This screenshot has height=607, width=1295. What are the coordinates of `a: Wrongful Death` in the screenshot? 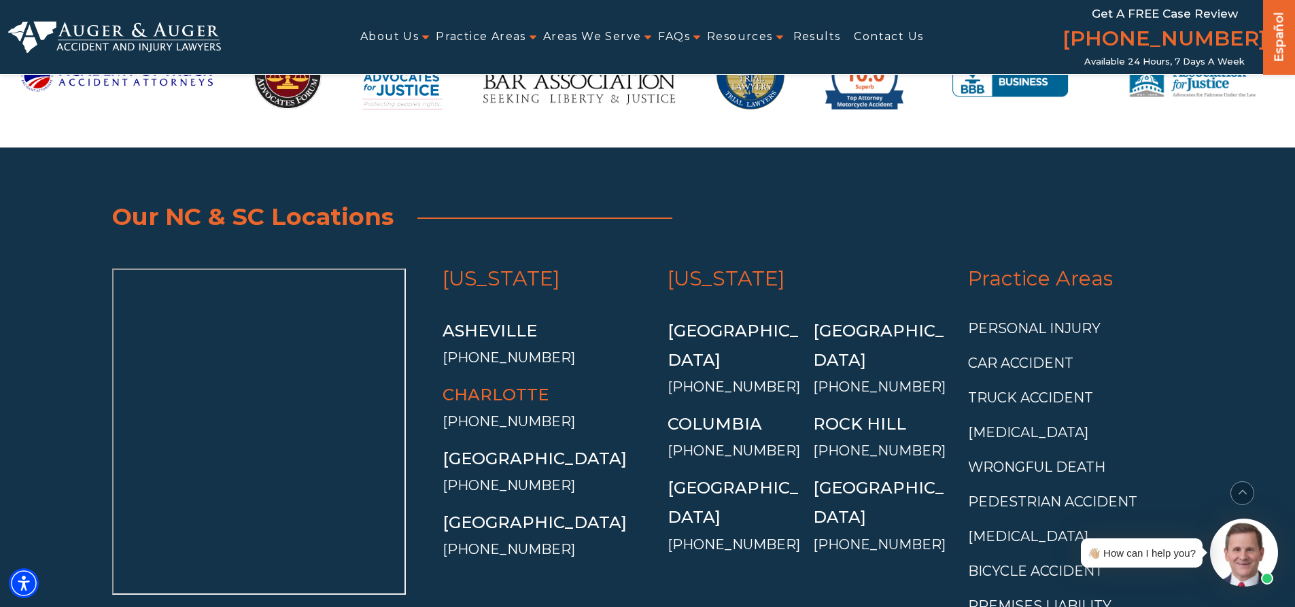 It's located at (1036, 467).